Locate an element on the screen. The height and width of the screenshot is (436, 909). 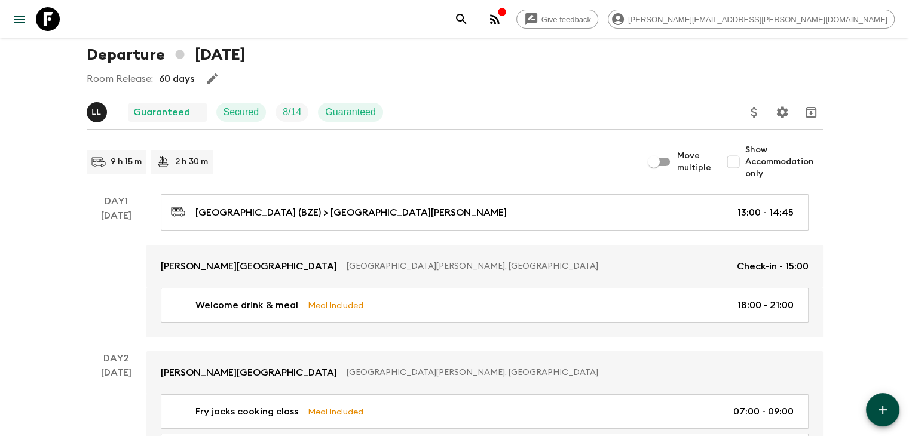
a: Give feedback is located at coordinates (557, 19).